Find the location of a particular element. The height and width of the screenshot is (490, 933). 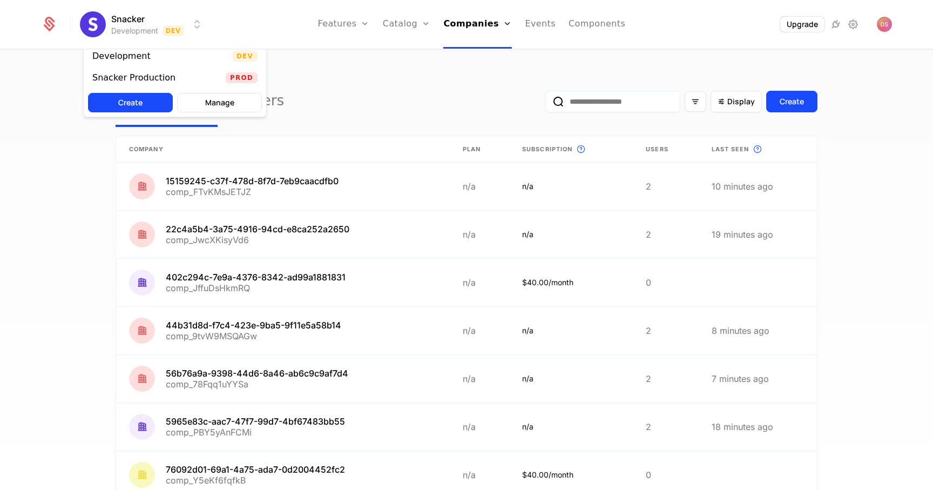

span: Dev is located at coordinates (245, 56).